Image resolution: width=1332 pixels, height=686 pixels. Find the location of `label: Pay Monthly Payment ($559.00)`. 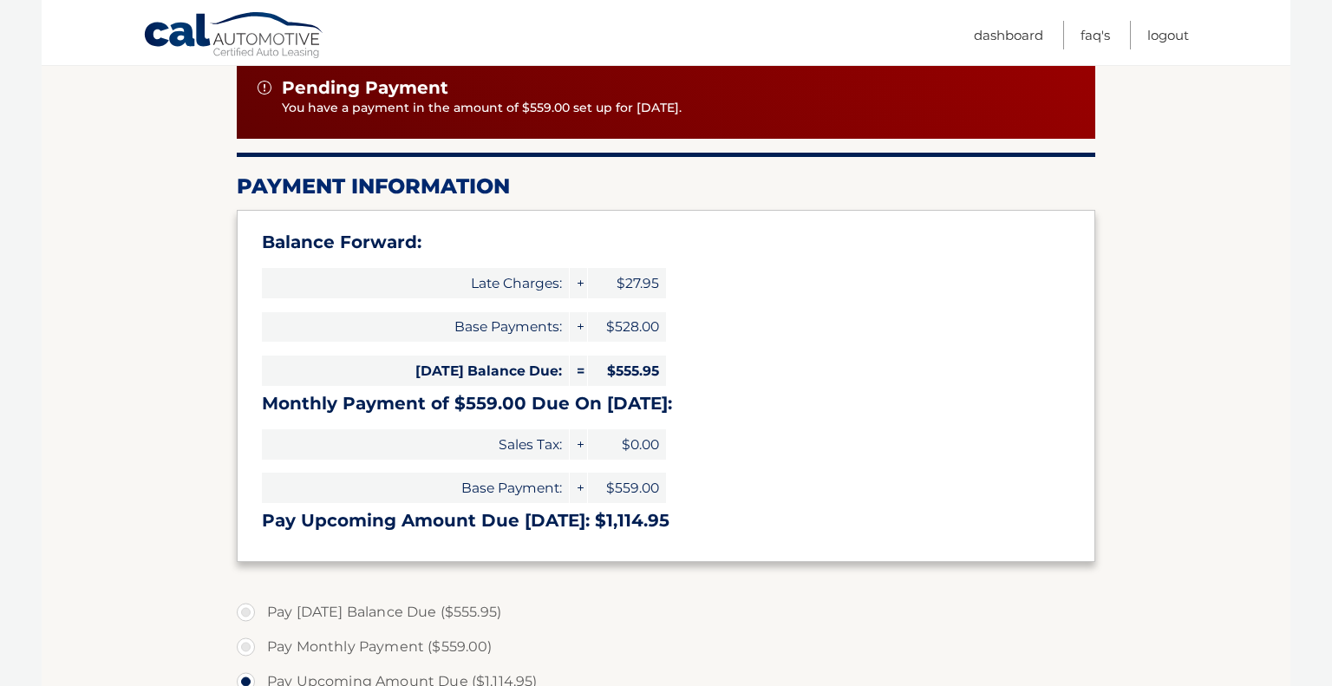

label: Pay Monthly Payment ($559.00) is located at coordinates (666, 647).